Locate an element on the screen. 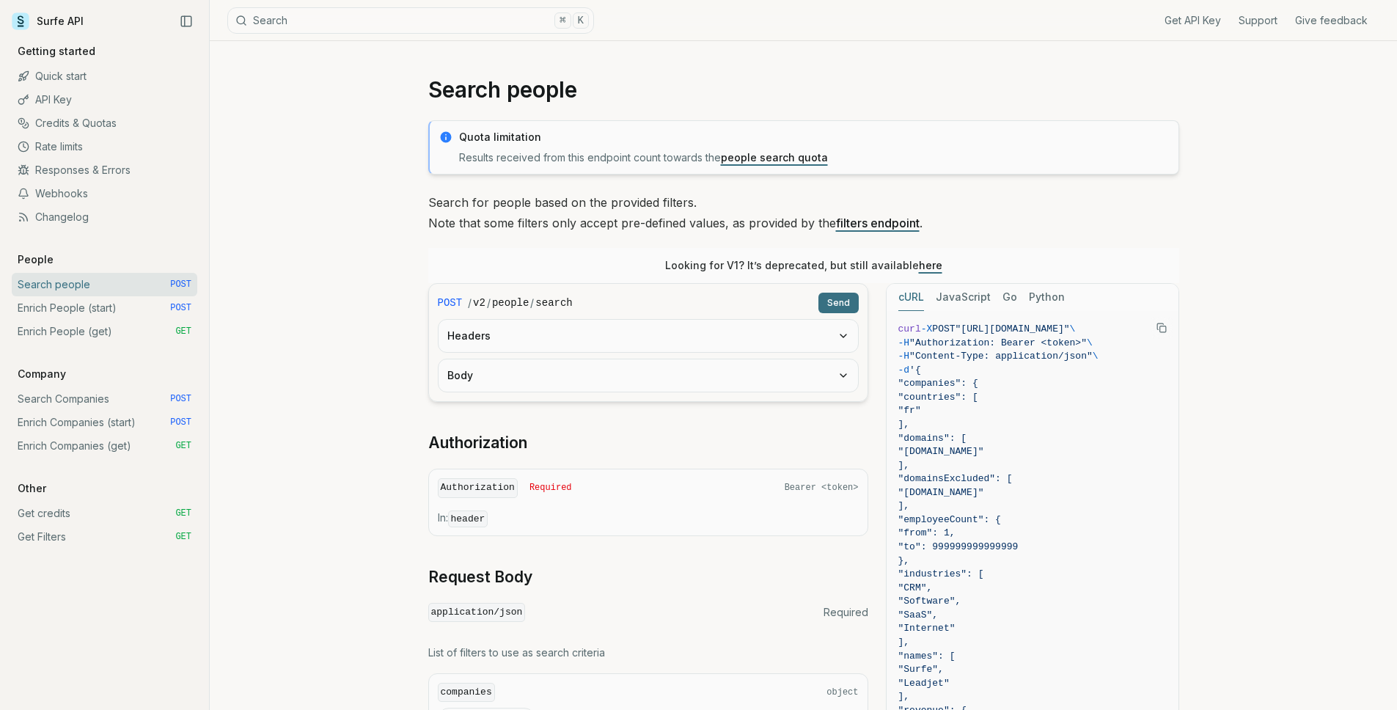 This screenshot has height=710, width=1397. button: Go is located at coordinates (1010, 297).